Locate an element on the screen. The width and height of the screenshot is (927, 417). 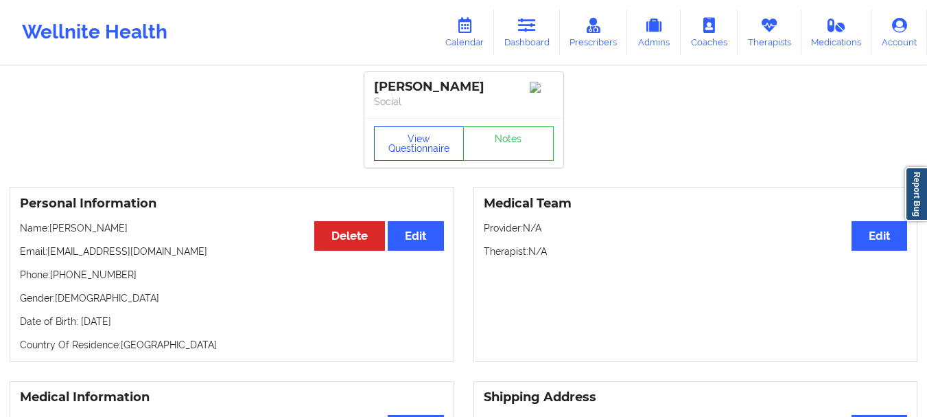
p: Social is located at coordinates (464, 102).